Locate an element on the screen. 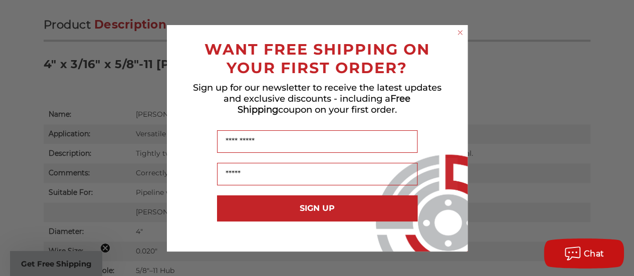 This screenshot has width=634, height=276. span: WANT FREE SHIPPING ON YOUR FIRST ORDER? is located at coordinates (317, 59).